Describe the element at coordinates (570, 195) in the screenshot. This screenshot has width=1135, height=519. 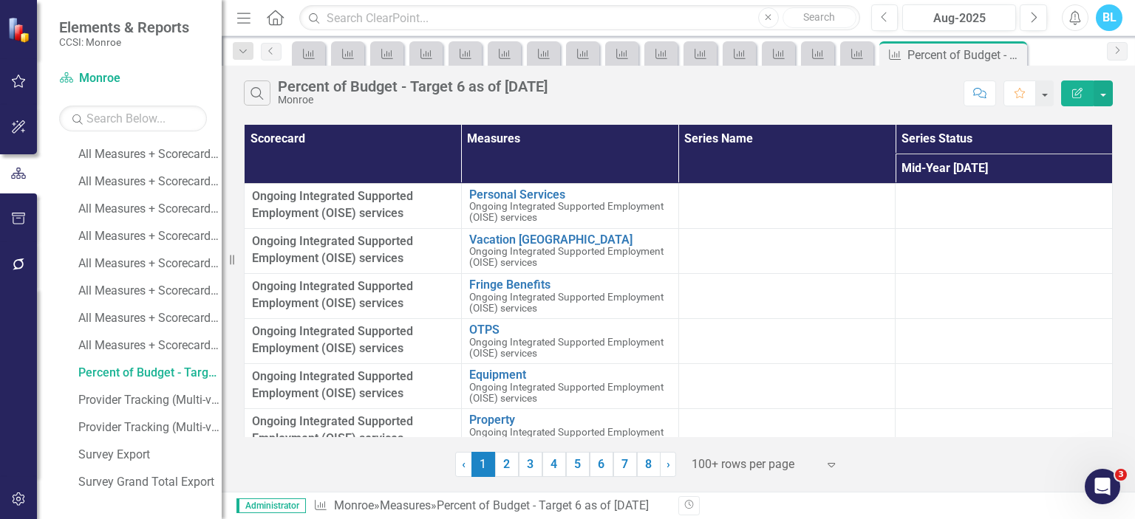
I see `a: Personal Services` at that location.